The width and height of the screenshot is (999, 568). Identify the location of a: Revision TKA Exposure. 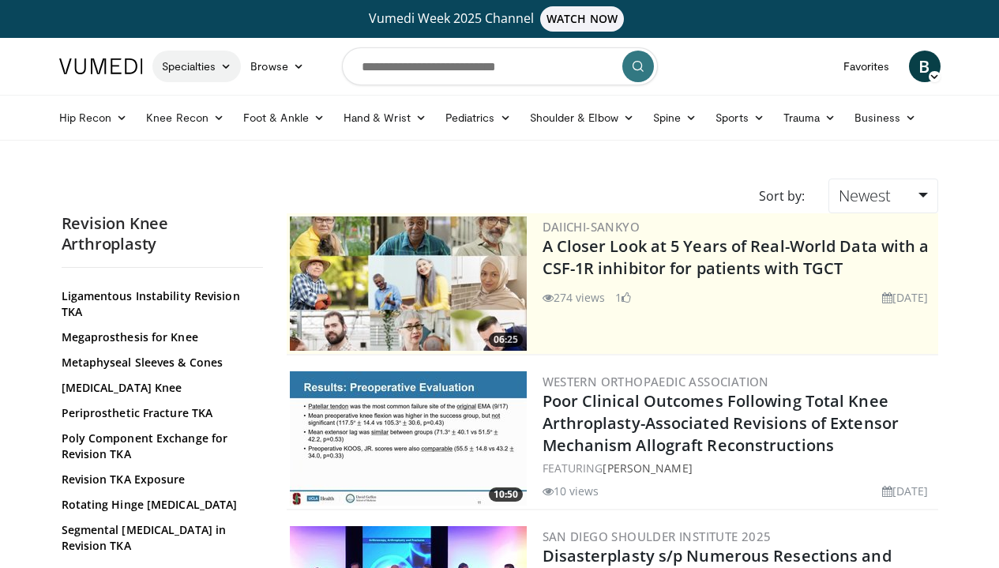
(158, 479).